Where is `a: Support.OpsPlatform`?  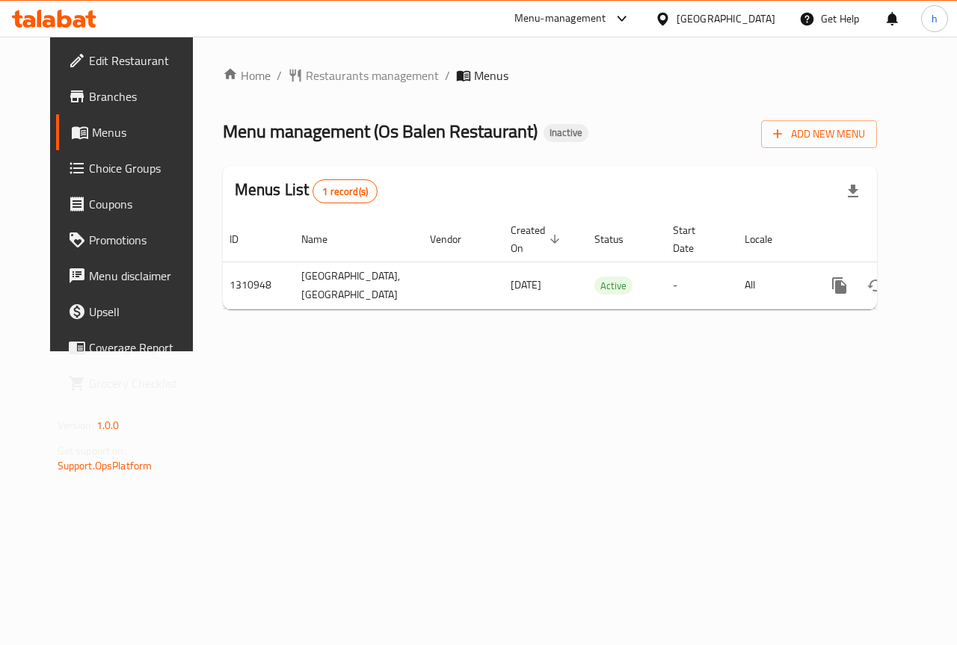
a: Support.OpsPlatform is located at coordinates (105, 466).